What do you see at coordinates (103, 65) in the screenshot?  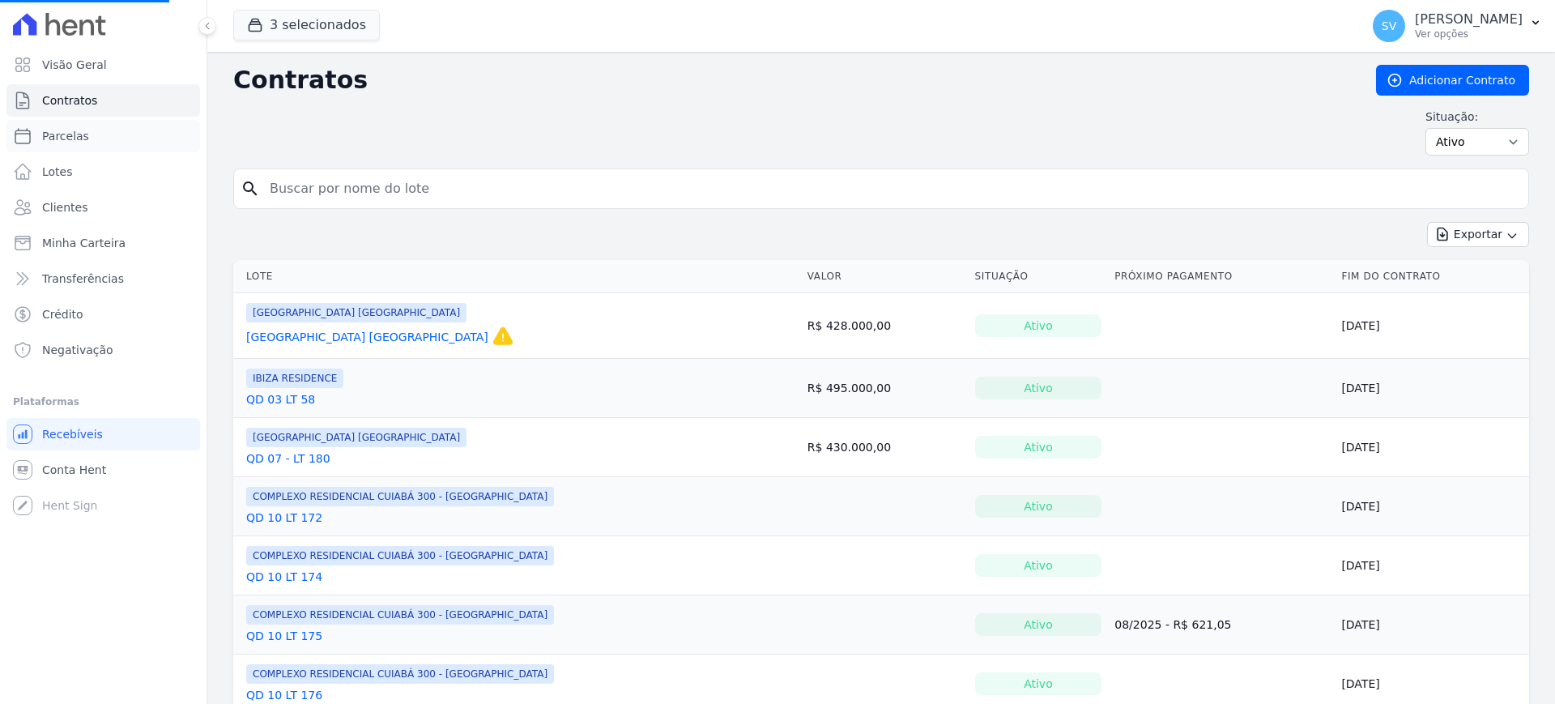 I see `a: Visão Geral` at bounding box center [103, 65].